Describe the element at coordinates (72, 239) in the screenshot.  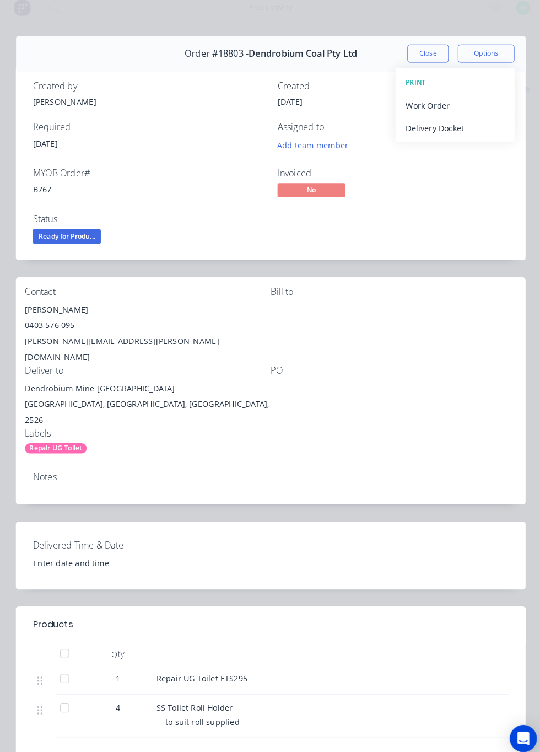
I see `span: Ready for Produ...` at that location.